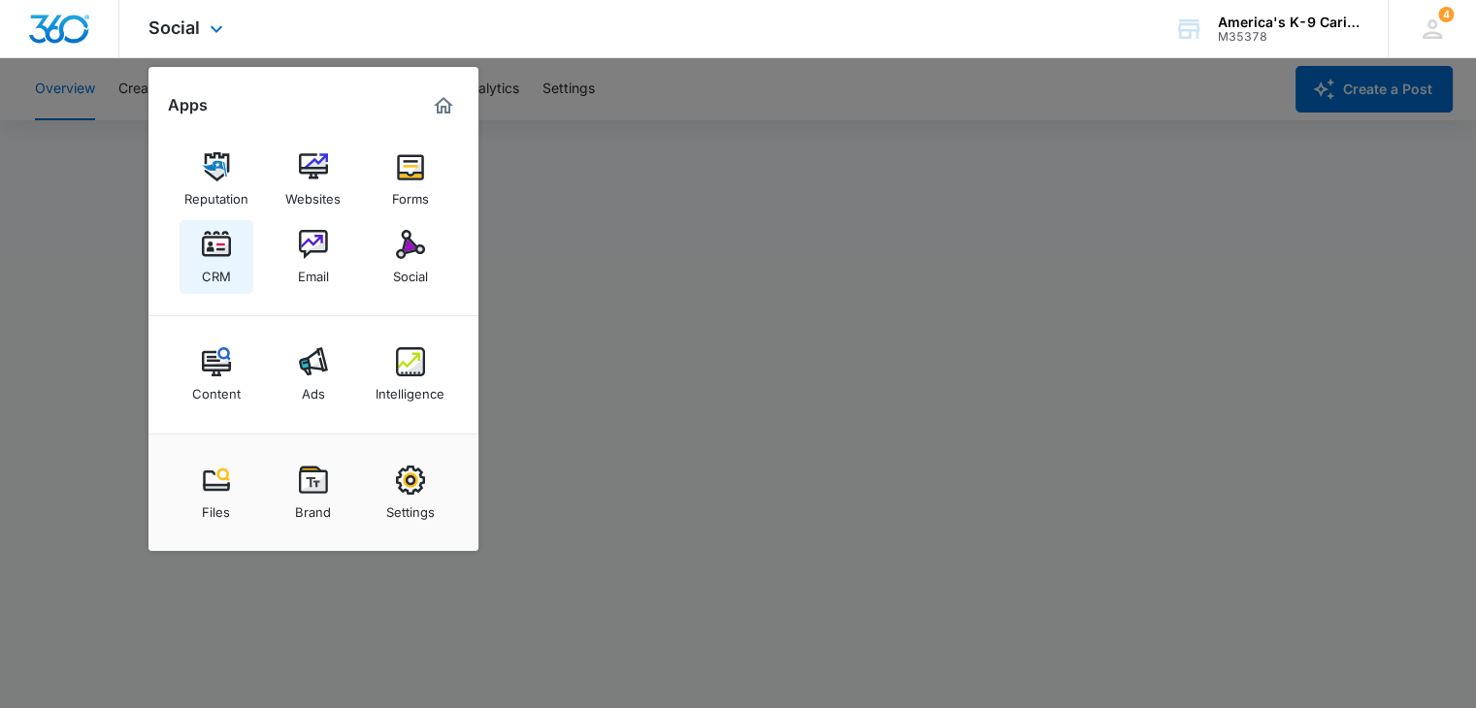 This screenshot has height=708, width=1476. What do you see at coordinates (216, 180) in the screenshot?
I see `a: Reputation` at bounding box center [216, 180].